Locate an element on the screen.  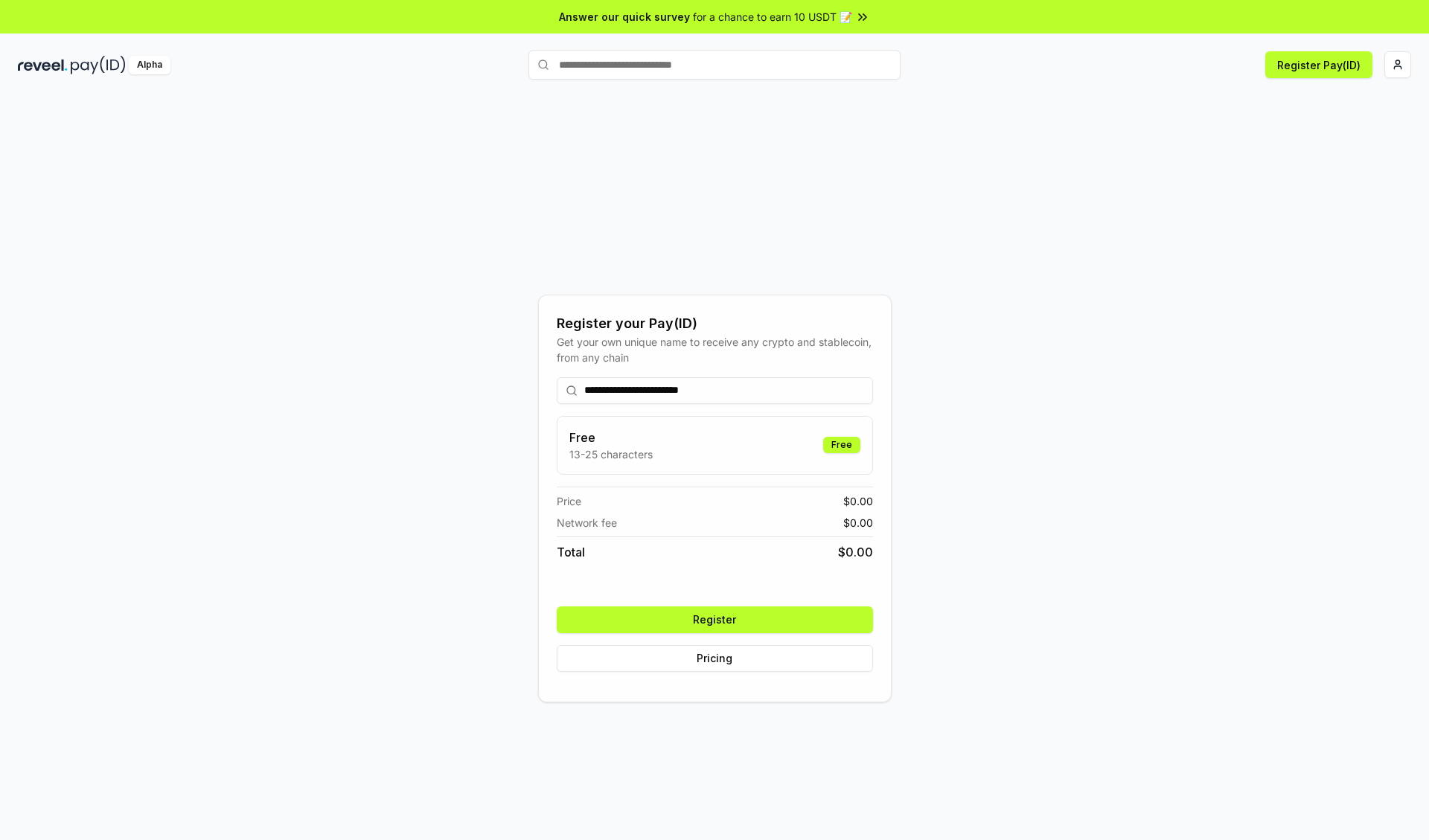
div: Get your own unique name to receive any crypto and stablecoin, from any chain is located at coordinates (714, 350).